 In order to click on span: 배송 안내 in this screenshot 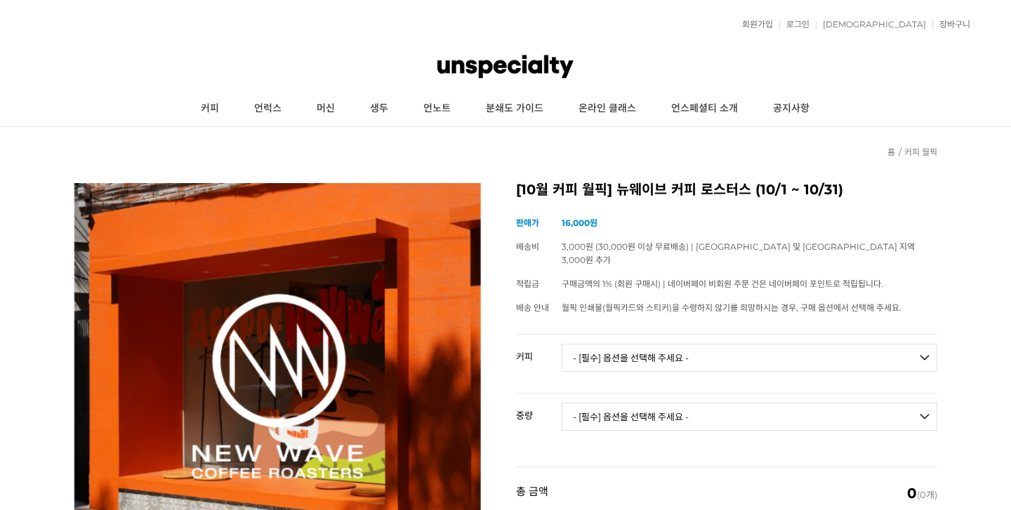, I will do `click(532, 307)`.